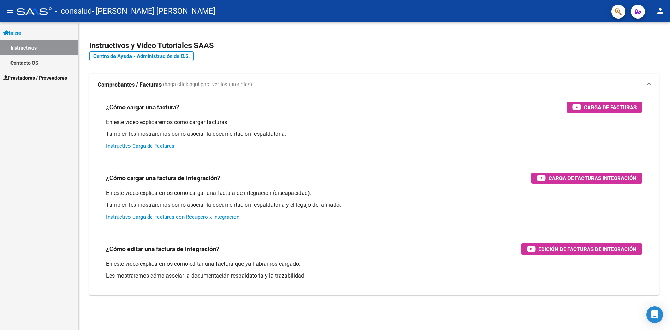  What do you see at coordinates (374, 193) in the screenshot?
I see `p: En este video explicaremos cómo cargar una factura de integración (discapacidad).` at bounding box center [374, 193].